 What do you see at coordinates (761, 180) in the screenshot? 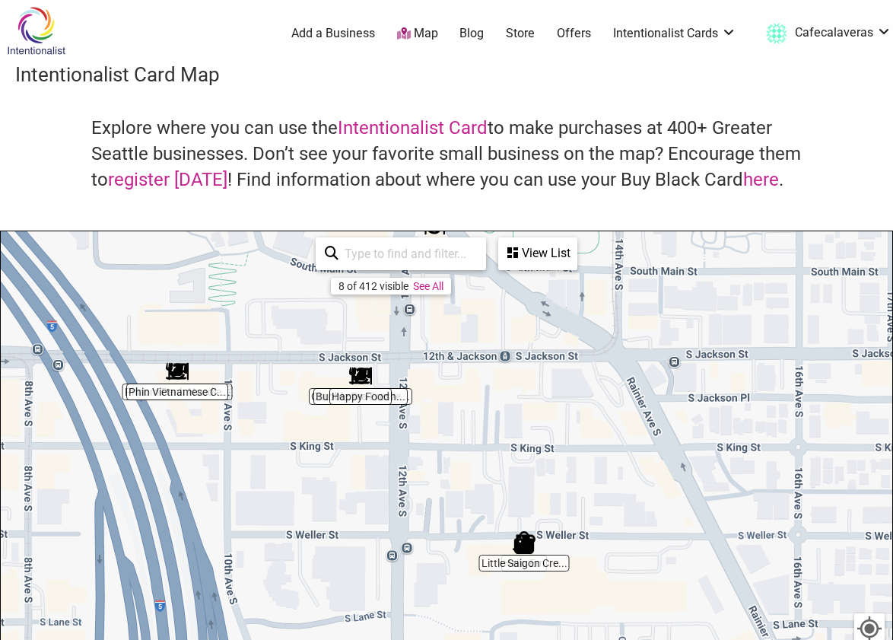
I see `a: here` at bounding box center [761, 180].